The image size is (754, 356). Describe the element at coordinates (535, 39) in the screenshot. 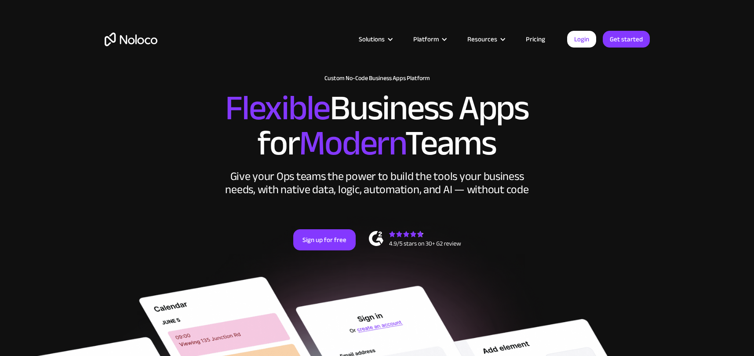

I see `a: Pricing` at that location.